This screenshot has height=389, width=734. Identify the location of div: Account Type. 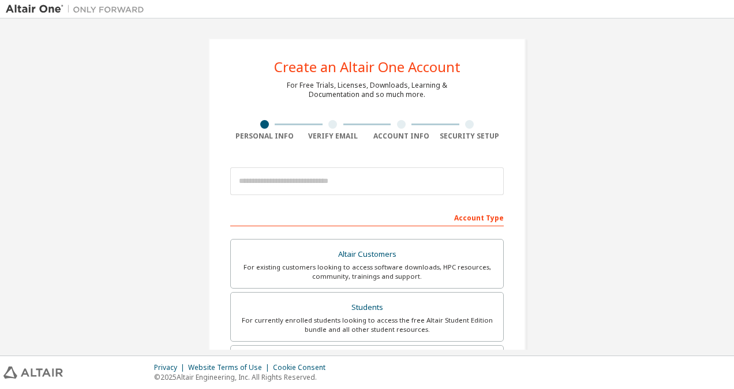
(367, 217).